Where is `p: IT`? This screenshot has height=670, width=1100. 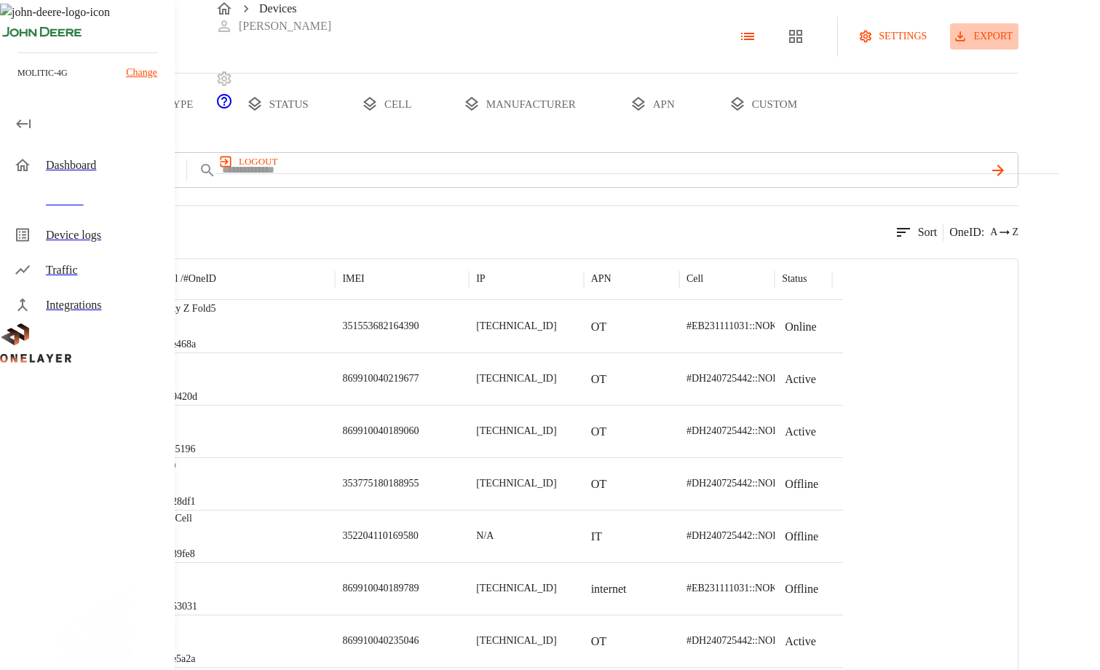
p: IT is located at coordinates (596, 536).